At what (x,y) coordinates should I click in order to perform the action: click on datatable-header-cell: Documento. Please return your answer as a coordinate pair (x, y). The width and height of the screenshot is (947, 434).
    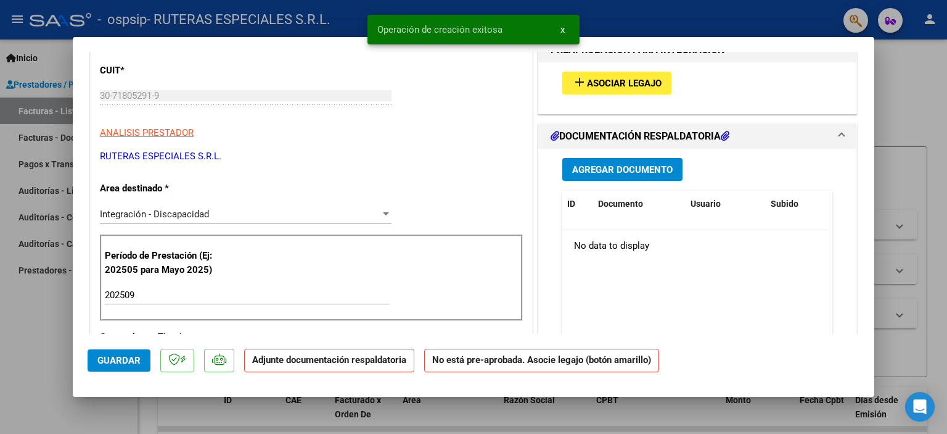
    Looking at the image, I should click on (640, 204).